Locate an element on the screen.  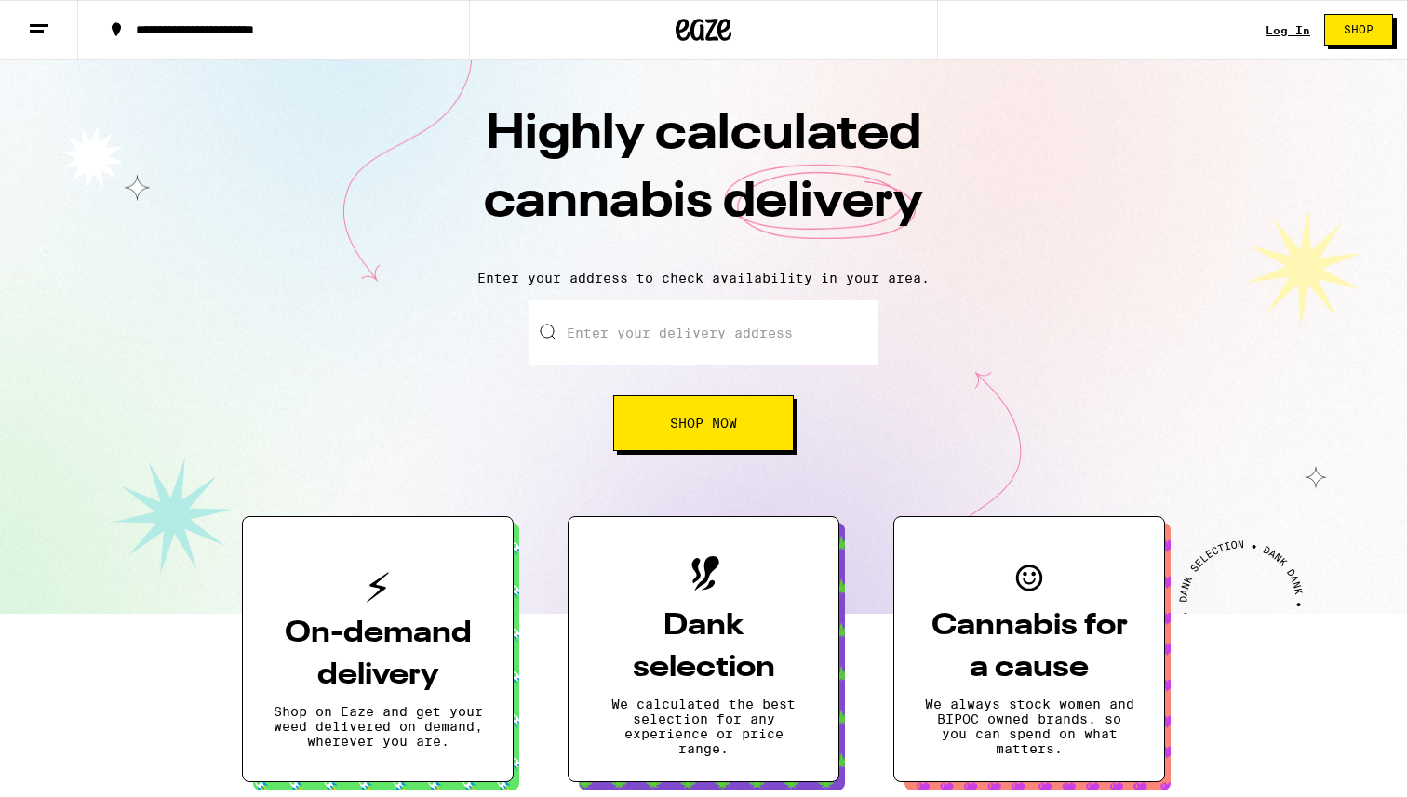
a: Log In is located at coordinates (1288, 30).